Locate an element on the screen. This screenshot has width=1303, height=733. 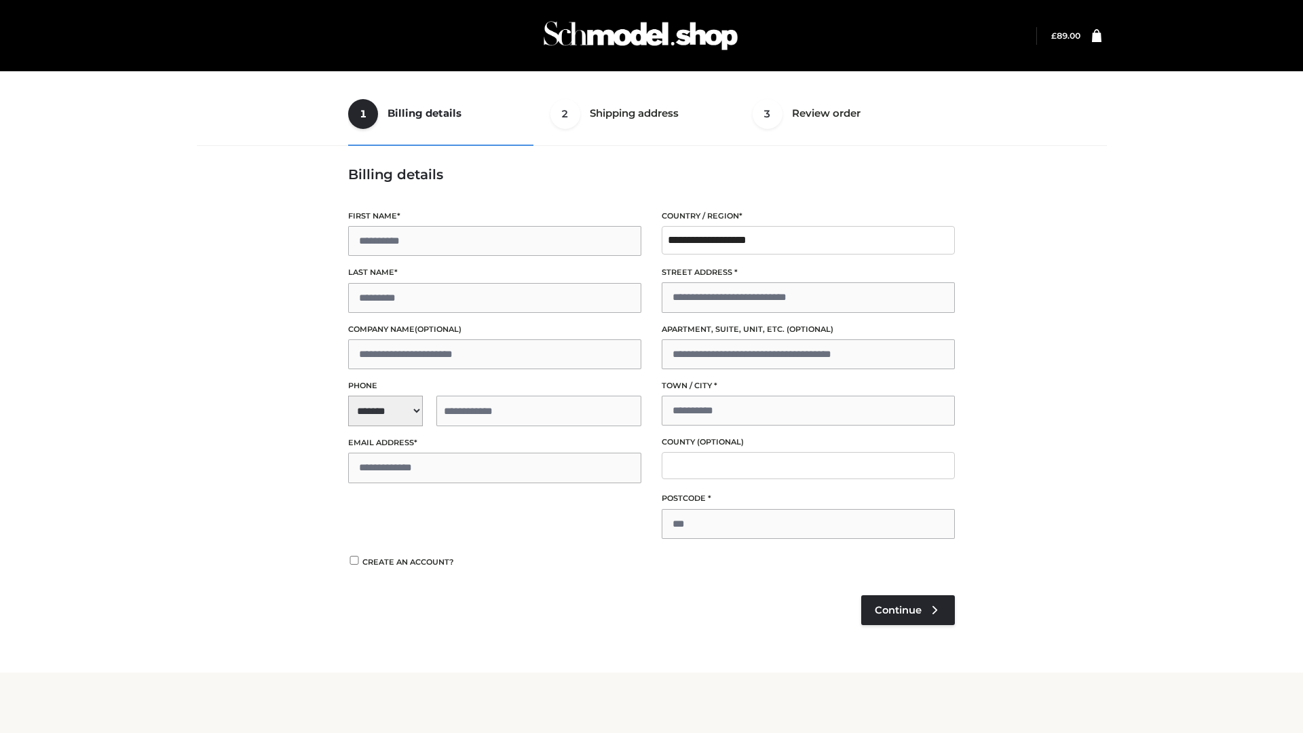
h3: Billing details is located at coordinates (651, 174).